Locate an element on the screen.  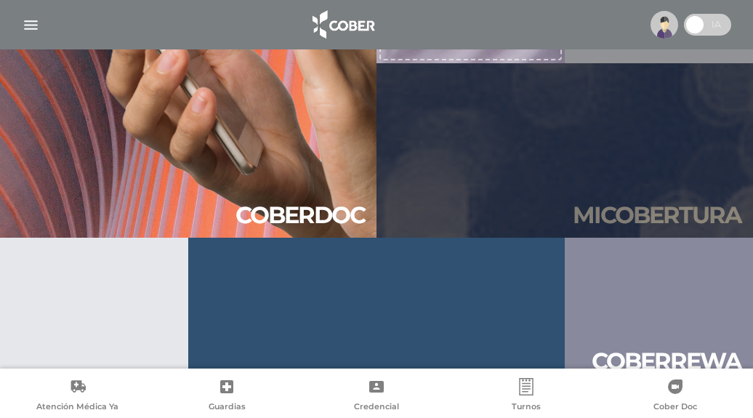
span: Guardias is located at coordinates (227, 408).